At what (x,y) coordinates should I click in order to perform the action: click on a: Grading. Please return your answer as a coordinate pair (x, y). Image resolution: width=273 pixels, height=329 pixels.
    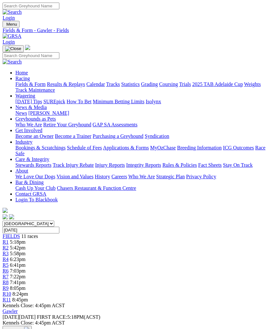
    Looking at the image, I should click on (150, 84).